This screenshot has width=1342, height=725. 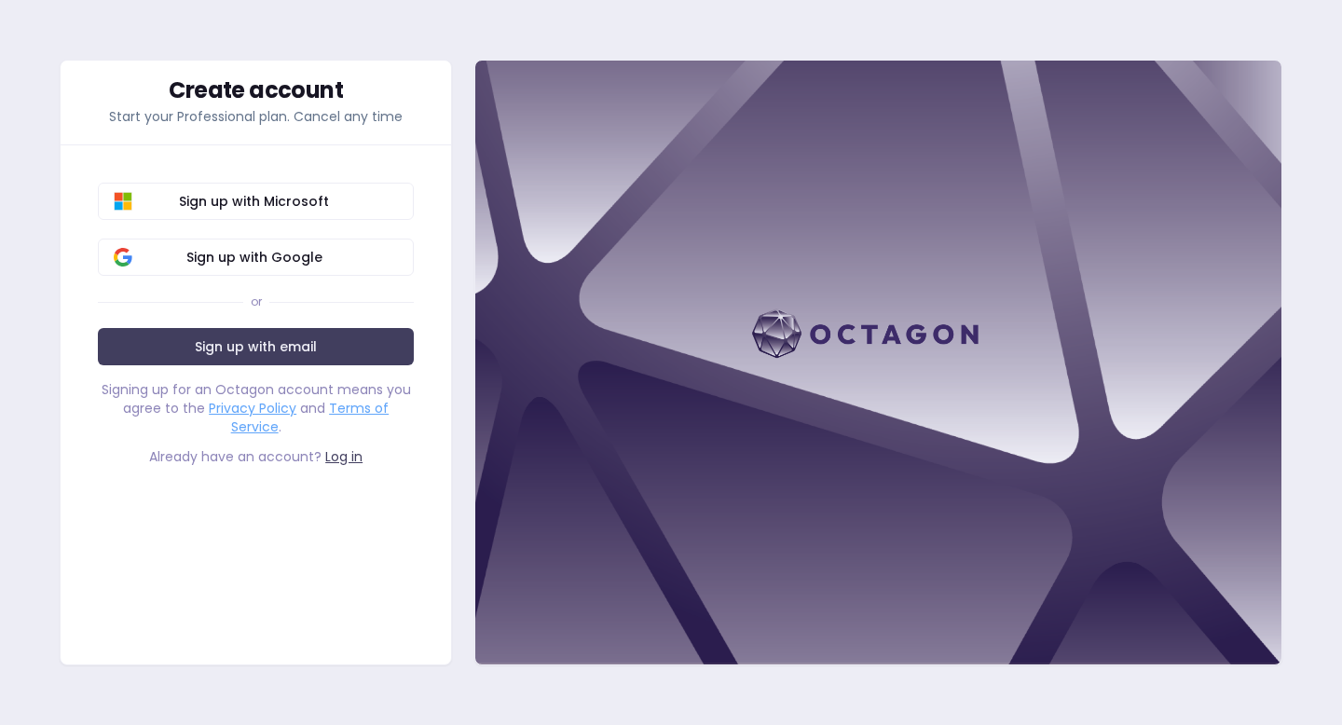 I want to click on a: Terms of Service, so click(x=310, y=418).